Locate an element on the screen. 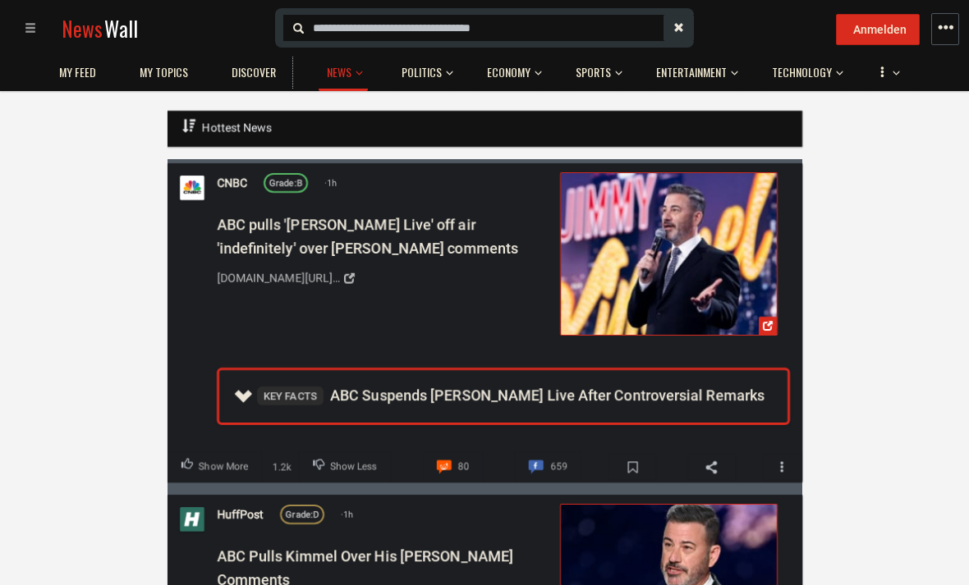 This screenshot has width=969, height=585. img: Profile picture of CNBC is located at coordinates (192, 188).